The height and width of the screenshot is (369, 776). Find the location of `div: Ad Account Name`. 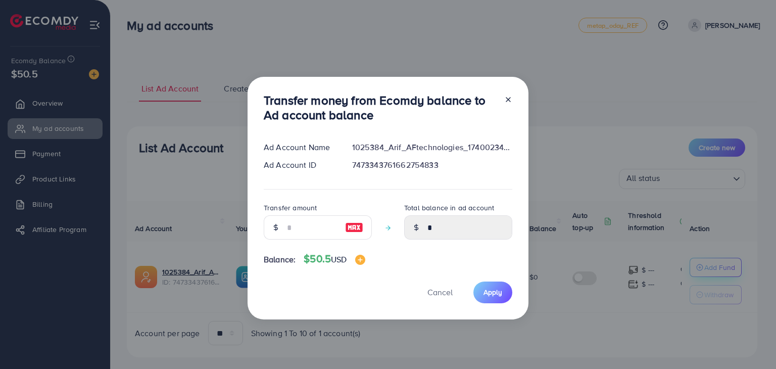

div: Ad Account Name is located at coordinates (300, 147).